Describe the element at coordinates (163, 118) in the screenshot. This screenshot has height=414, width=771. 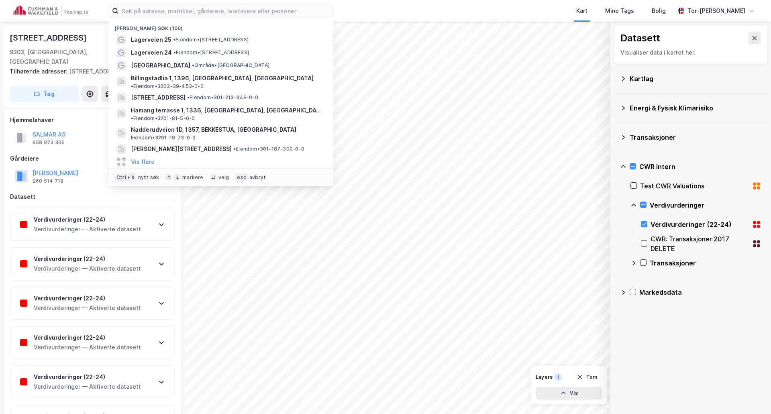
I see `span: Eiendom • 3201-81-5-0-0` at that location.